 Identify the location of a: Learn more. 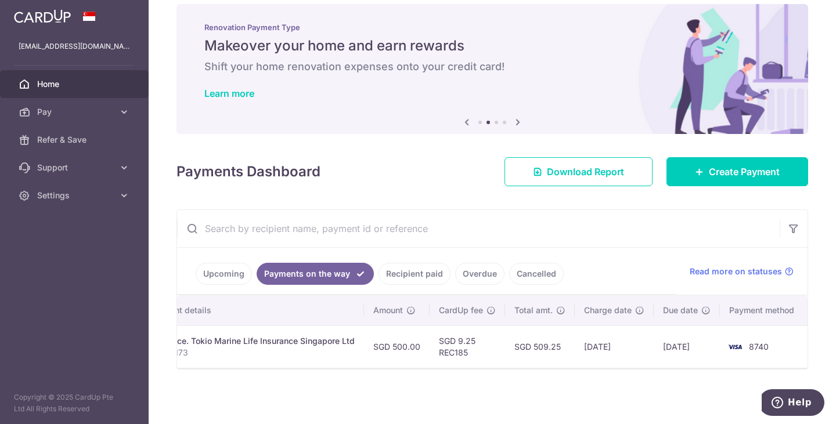
(229, 93).